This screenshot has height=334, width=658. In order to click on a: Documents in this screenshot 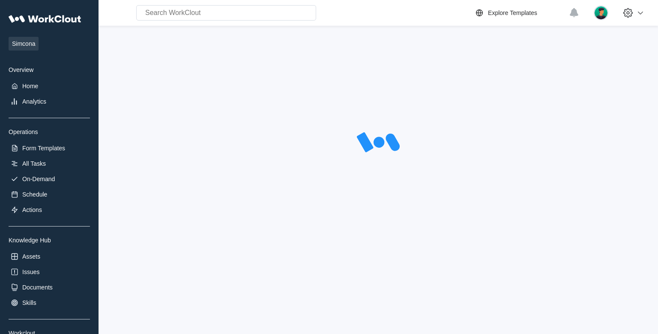, I will do `click(49, 287)`.